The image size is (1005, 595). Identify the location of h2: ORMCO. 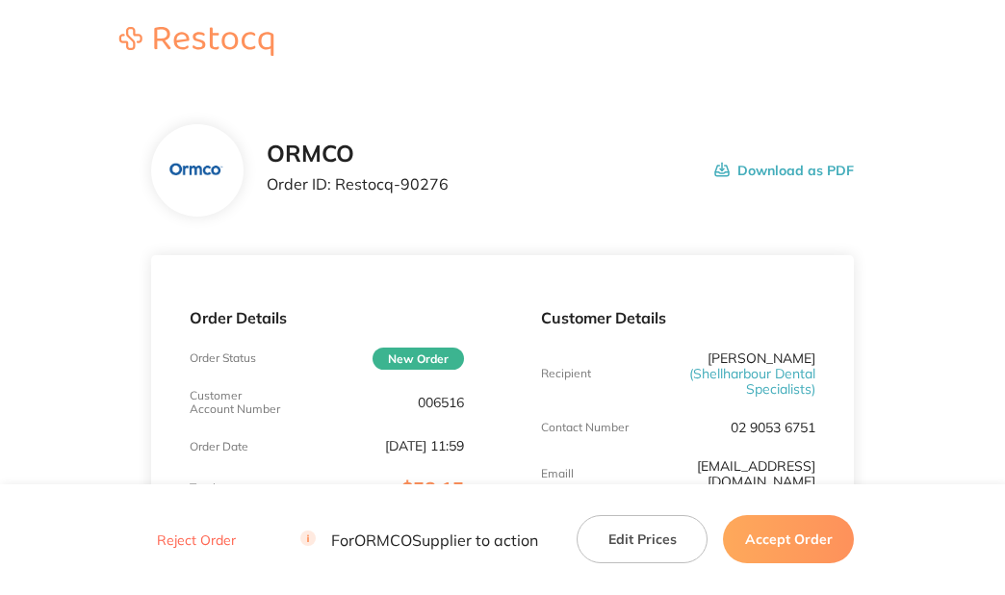
(357, 154).